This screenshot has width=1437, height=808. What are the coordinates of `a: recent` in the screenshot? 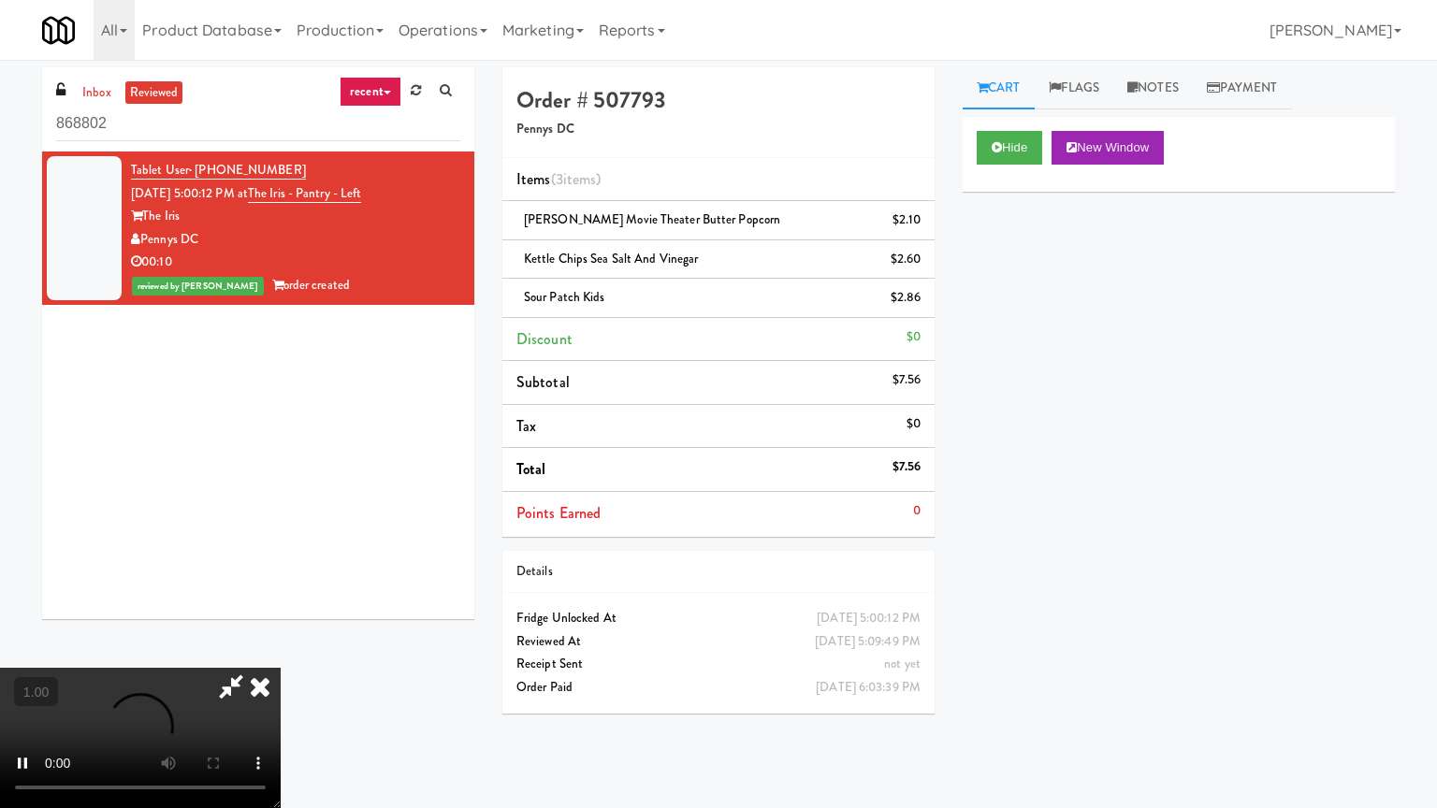 It's located at (370, 92).